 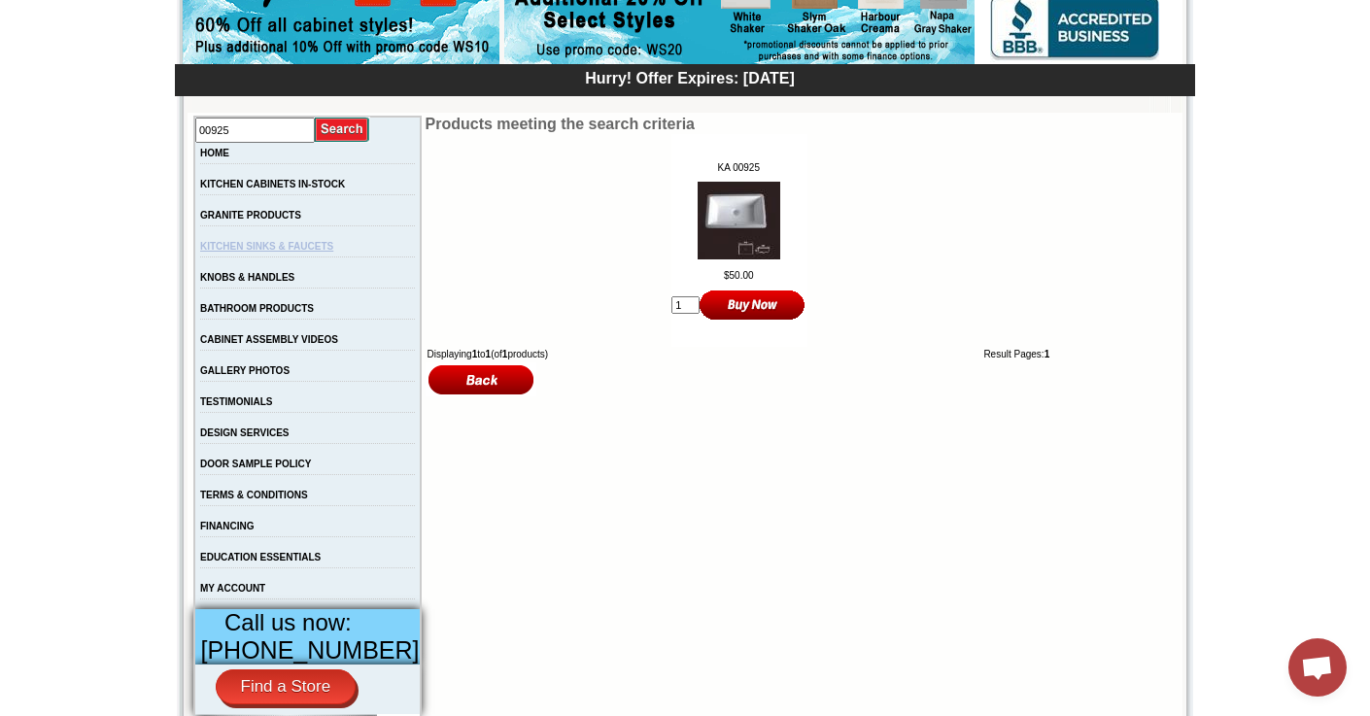 What do you see at coordinates (288, 622) in the screenshot?
I see `span: Call us now:` at bounding box center [288, 622].